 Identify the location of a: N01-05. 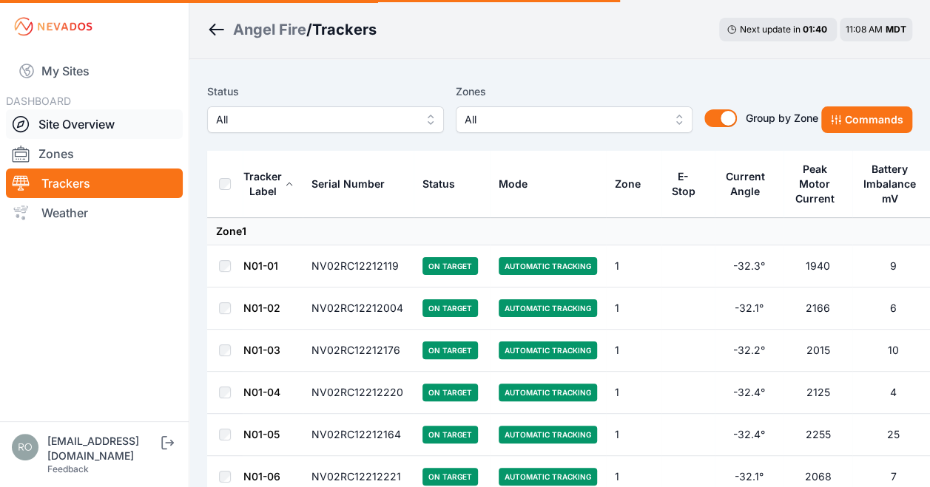
(261, 434).